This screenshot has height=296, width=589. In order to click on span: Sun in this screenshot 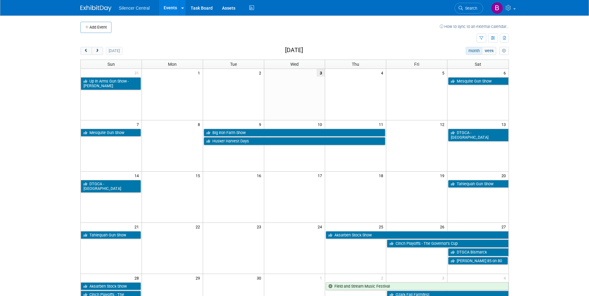, I will do `click(111, 64)`.